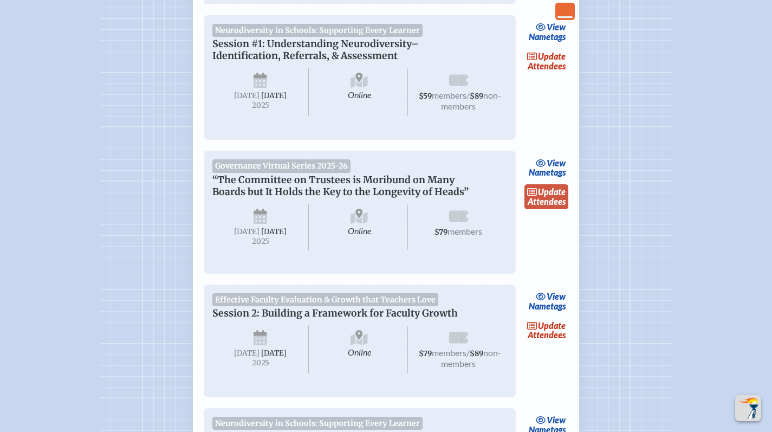 The height and width of the screenshot is (432, 772). Describe the element at coordinates (748, 408) in the screenshot. I see `img: To the top` at that location.